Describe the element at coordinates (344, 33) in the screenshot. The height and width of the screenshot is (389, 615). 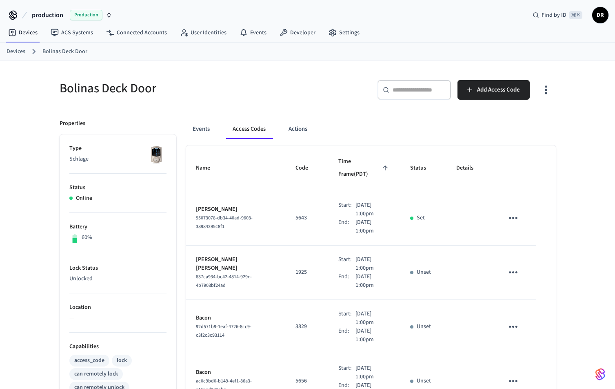
I see `a: Settings` at that location.